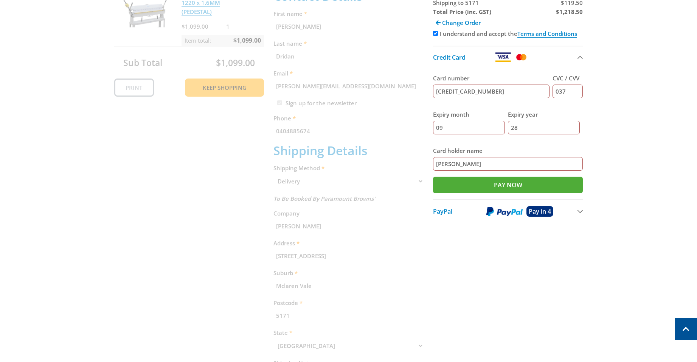  I want to click on img: PayPal, so click(504, 212).